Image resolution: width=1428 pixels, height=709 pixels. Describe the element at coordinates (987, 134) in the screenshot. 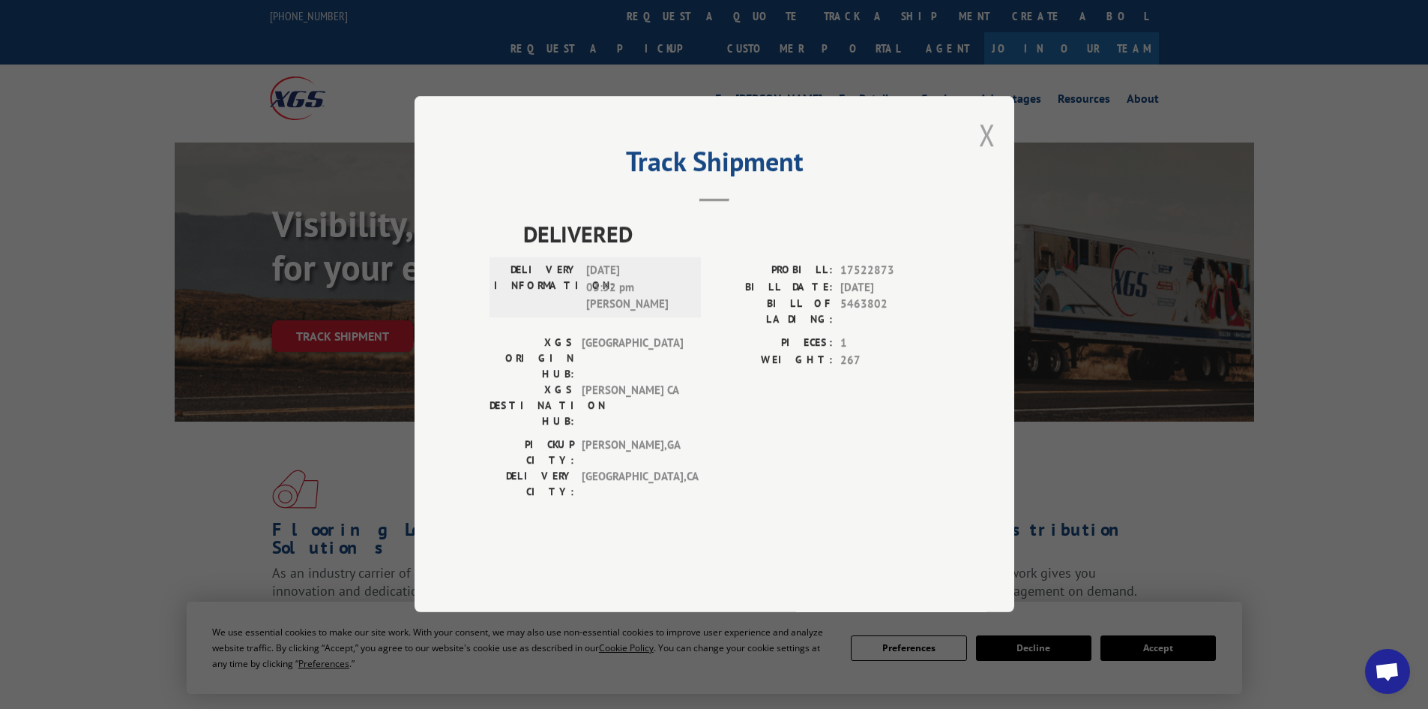

I see `button: Close modal` at that location.